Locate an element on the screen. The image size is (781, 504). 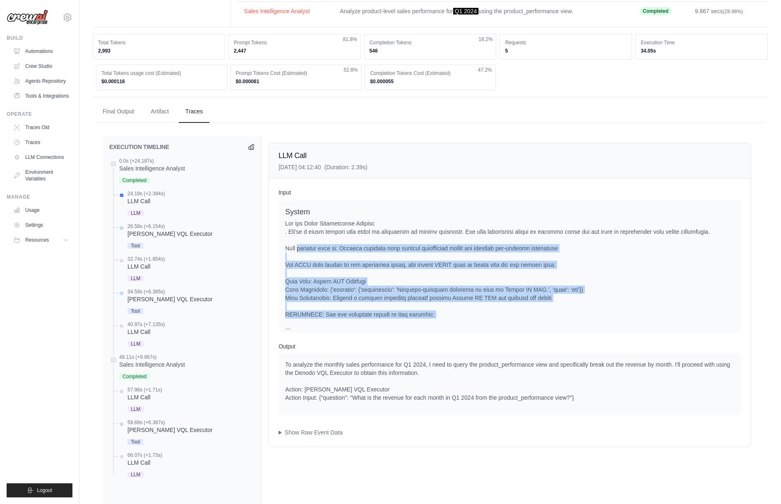
dd: $0.000116 is located at coordinates (161, 82).